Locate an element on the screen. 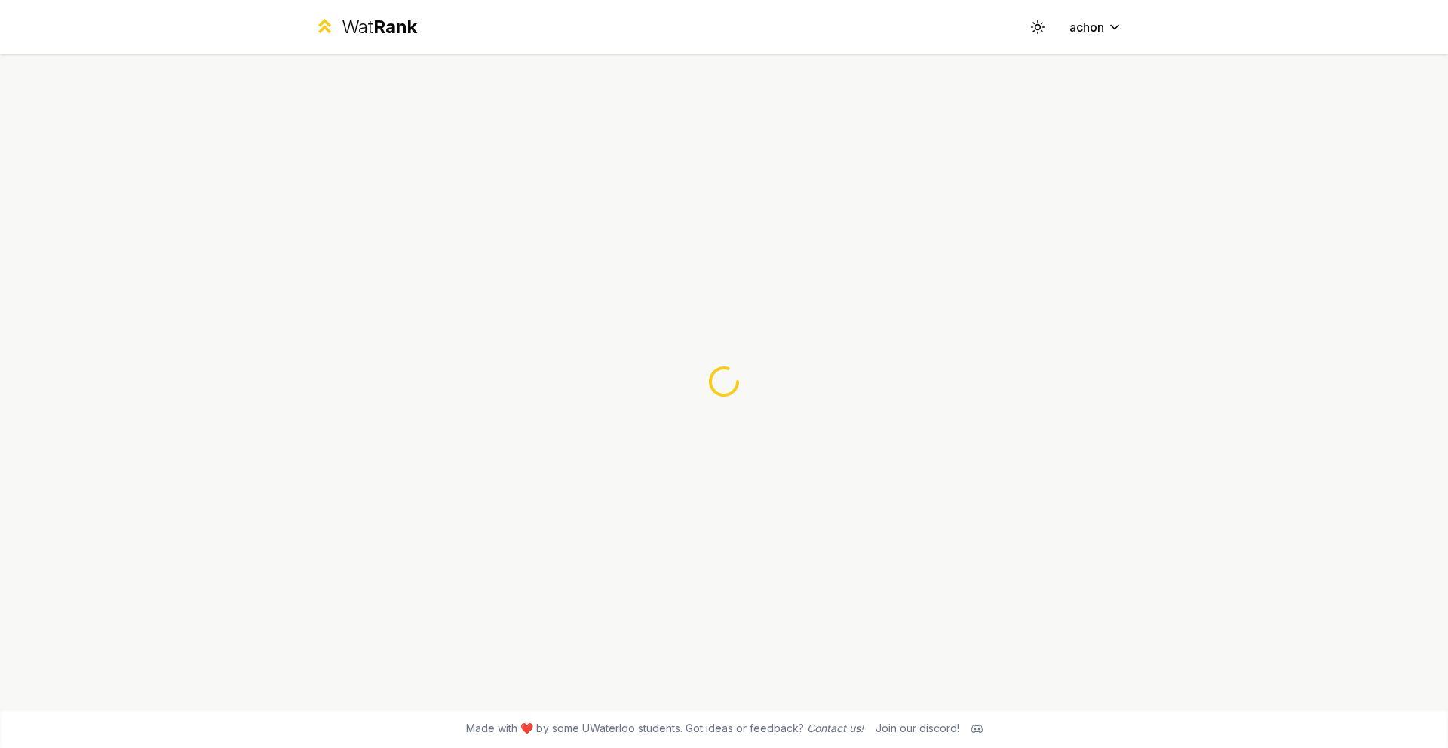 This screenshot has height=748, width=1448. span: achon is located at coordinates (1087, 27).